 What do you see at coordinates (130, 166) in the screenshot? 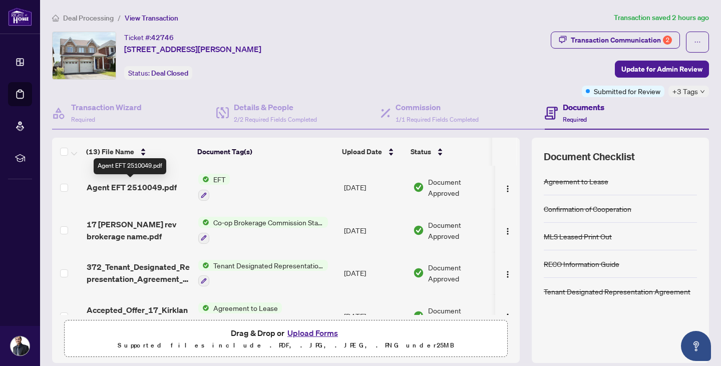
I see `div: Agent EFT 2510049.pdf` at bounding box center [130, 166].